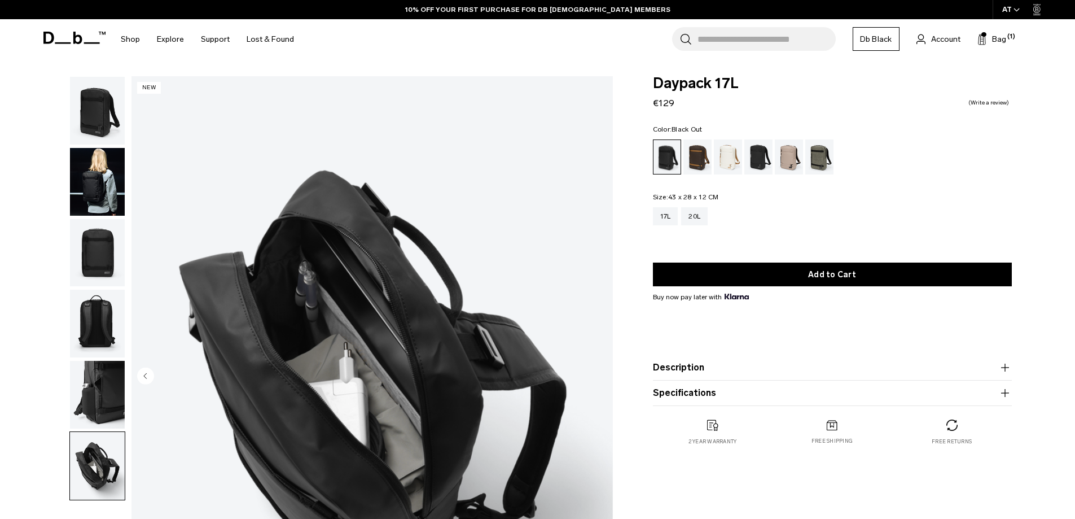 This screenshot has height=519, width=1075. I want to click on legend: Size:, so click(686, 197).